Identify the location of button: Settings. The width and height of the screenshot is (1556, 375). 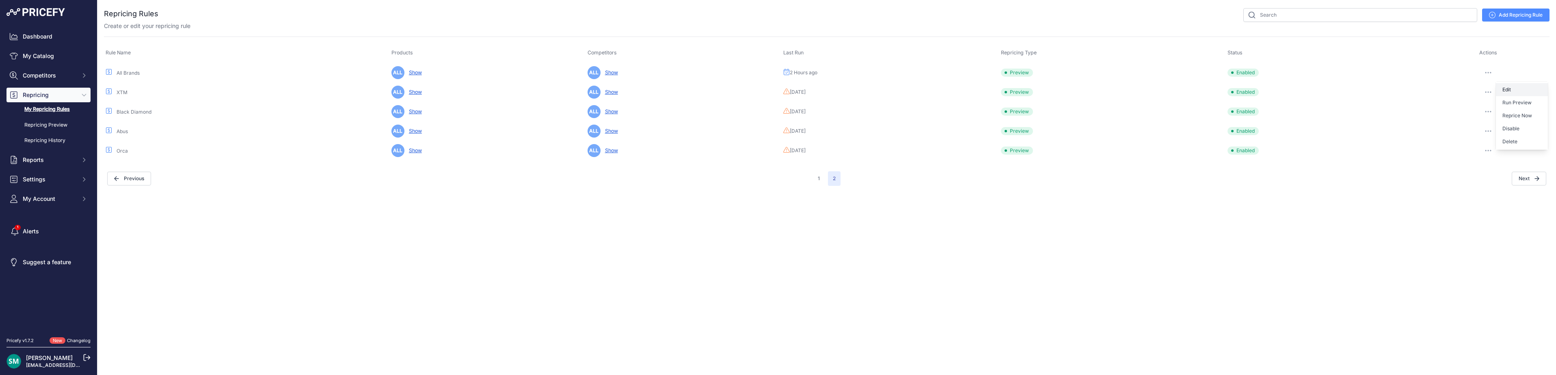
(48, 179).